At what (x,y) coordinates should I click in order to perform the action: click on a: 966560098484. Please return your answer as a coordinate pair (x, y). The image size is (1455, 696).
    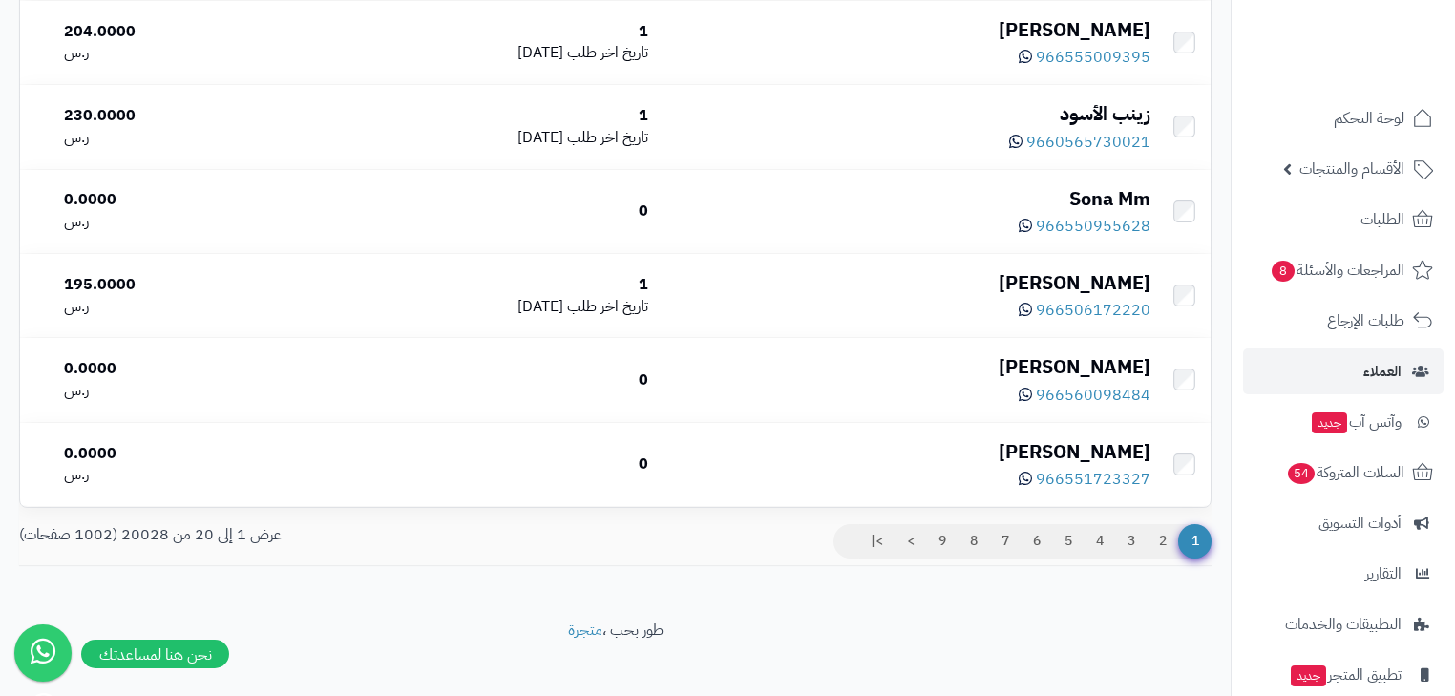
    Looking at the image, I should click on (1085, 395).